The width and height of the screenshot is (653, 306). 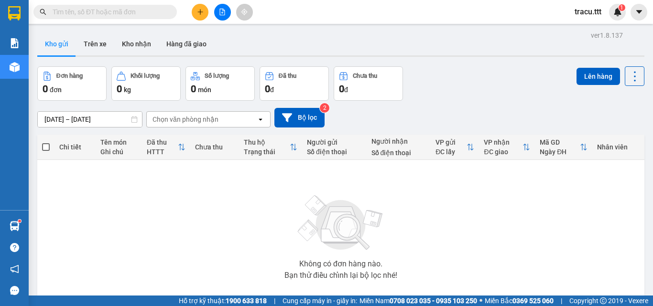 I want to click on button: Số lượng0món, so click(x=220, y=84).